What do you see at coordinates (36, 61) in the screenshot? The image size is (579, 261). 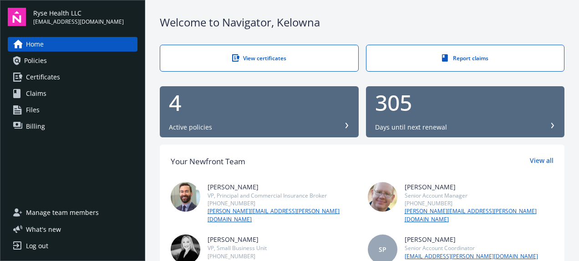 I see `span: Policies` at bounding box center [36, 61].